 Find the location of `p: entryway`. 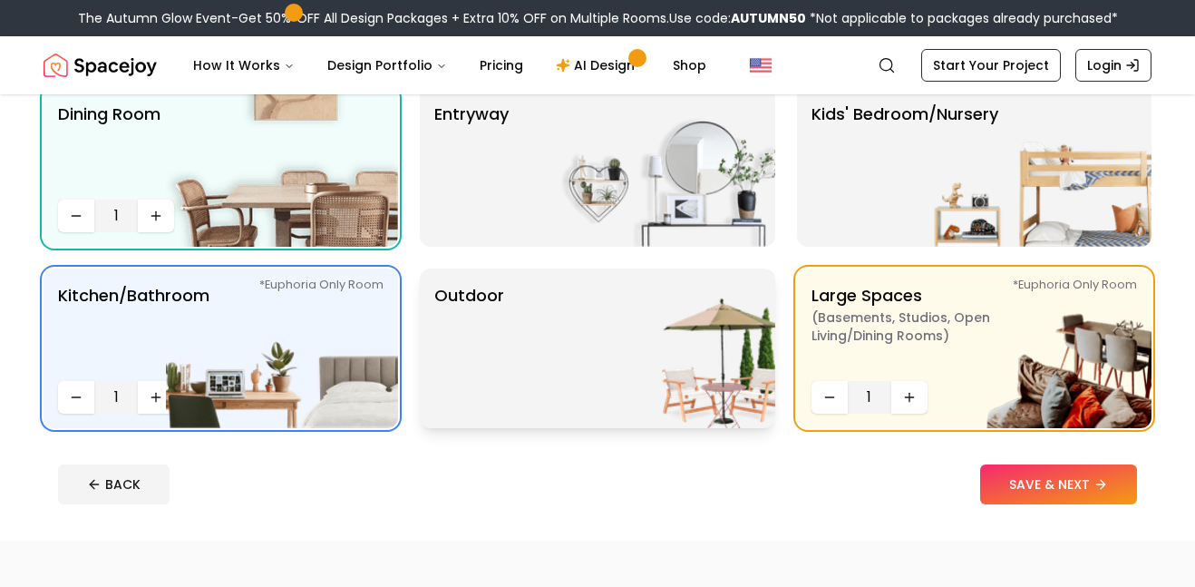

p: entryway is located at coordinates (472, 167).